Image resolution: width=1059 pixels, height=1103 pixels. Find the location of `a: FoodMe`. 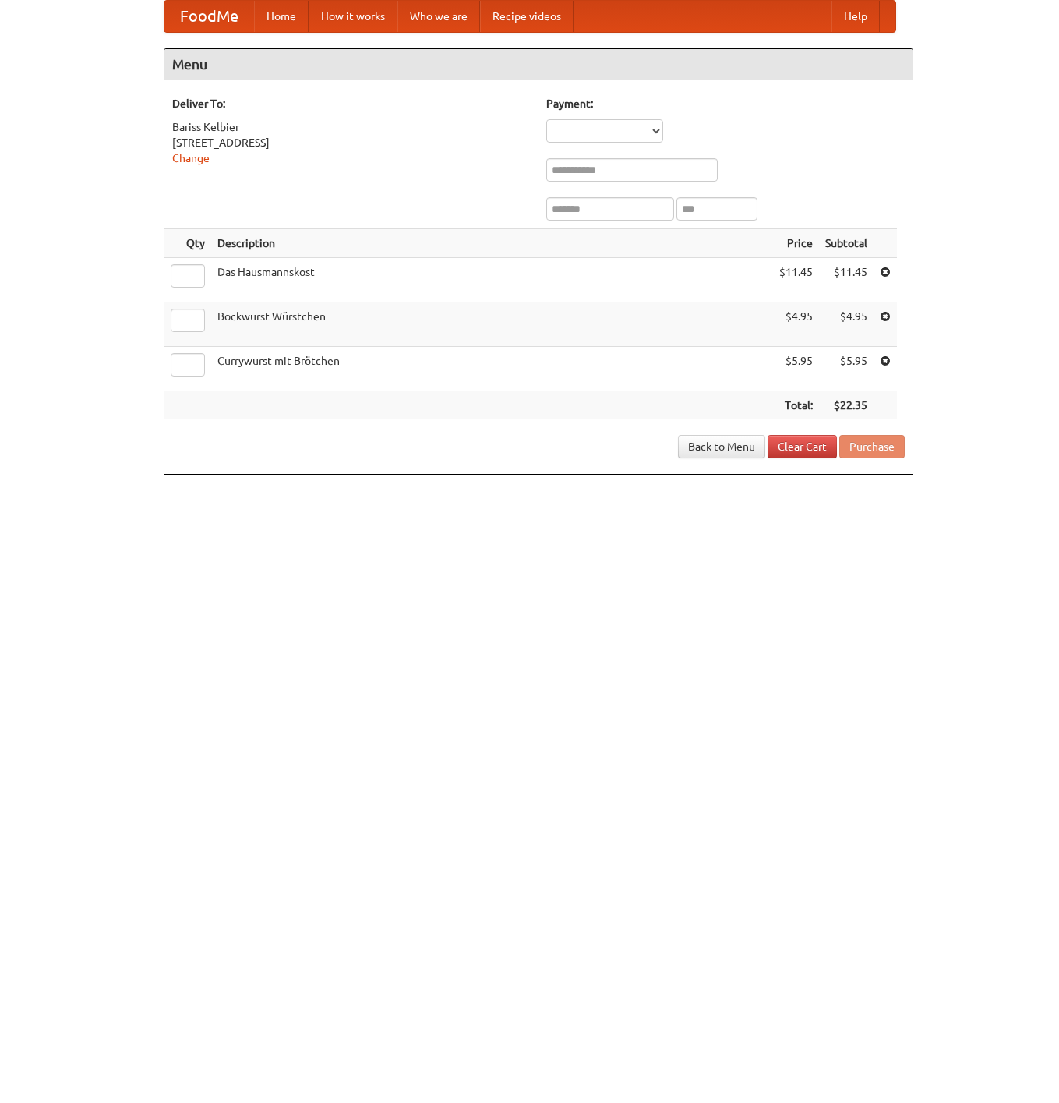

a: FoodMe is located at coordinates (209, 16).